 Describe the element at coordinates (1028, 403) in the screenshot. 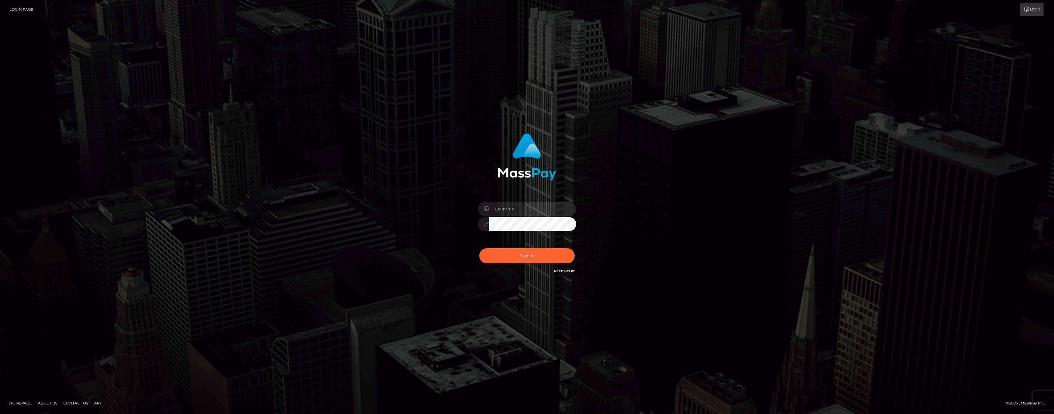

I see `div: © 2025 , MassPay Inc.` at that location.